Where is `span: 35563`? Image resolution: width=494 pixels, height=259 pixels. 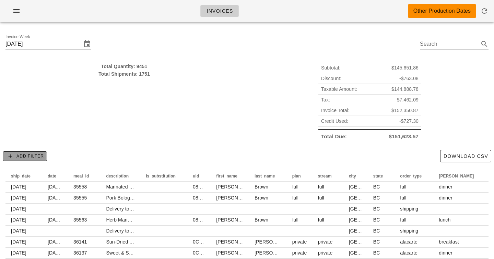
span: 35563 is located at coordinates (80, 219).